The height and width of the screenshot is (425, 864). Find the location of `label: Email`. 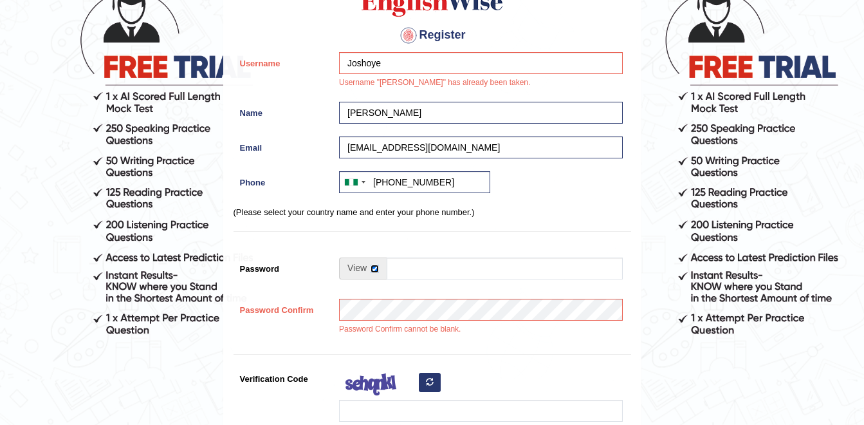

label: Email is located at coordinates (283, 145).